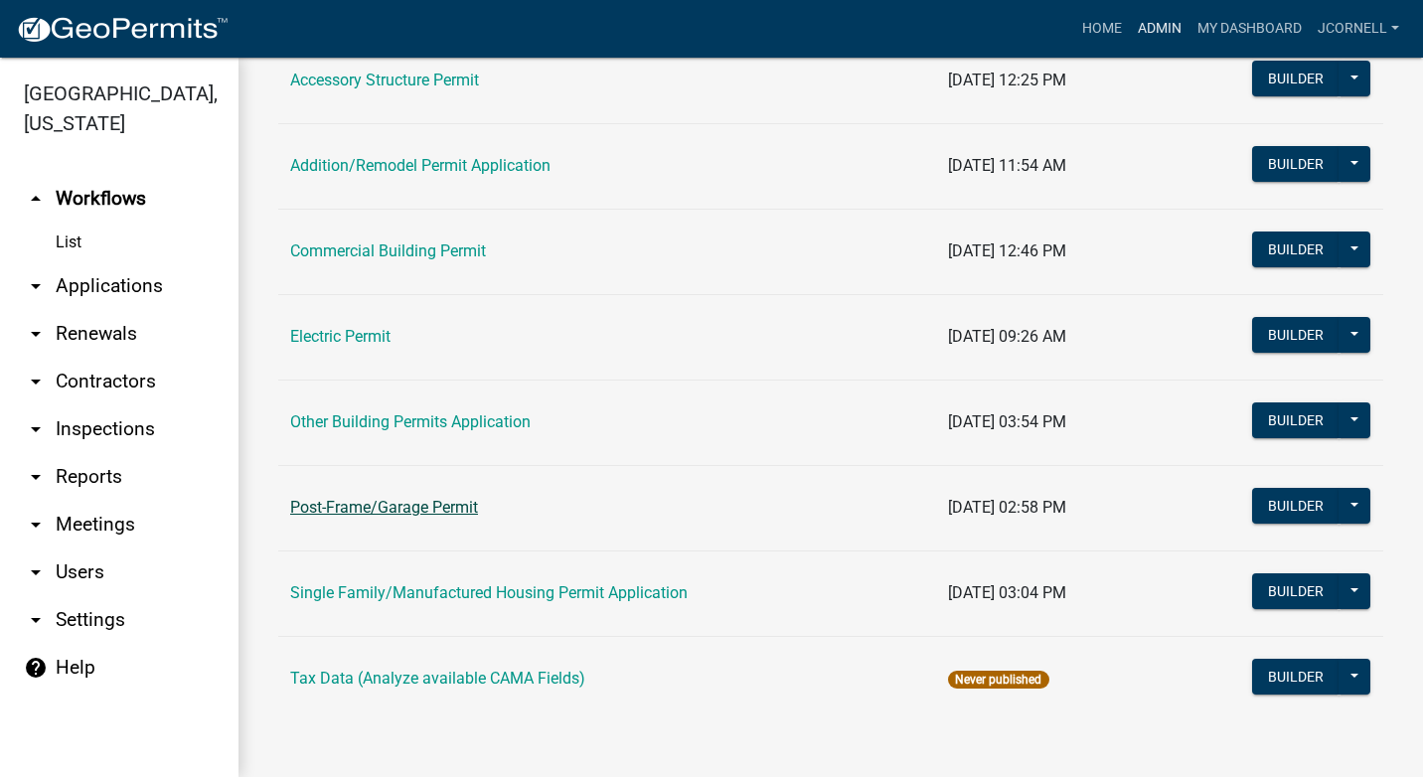  I want to click on a: Electric Permit, so click(340, 336).